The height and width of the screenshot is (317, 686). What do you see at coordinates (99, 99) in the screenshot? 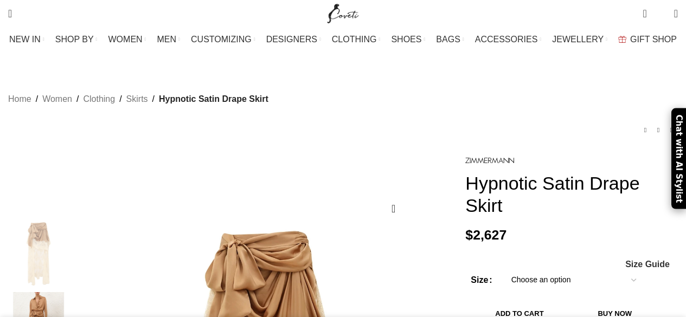
I see `a: Clothing` at bounding box center [99, 99].